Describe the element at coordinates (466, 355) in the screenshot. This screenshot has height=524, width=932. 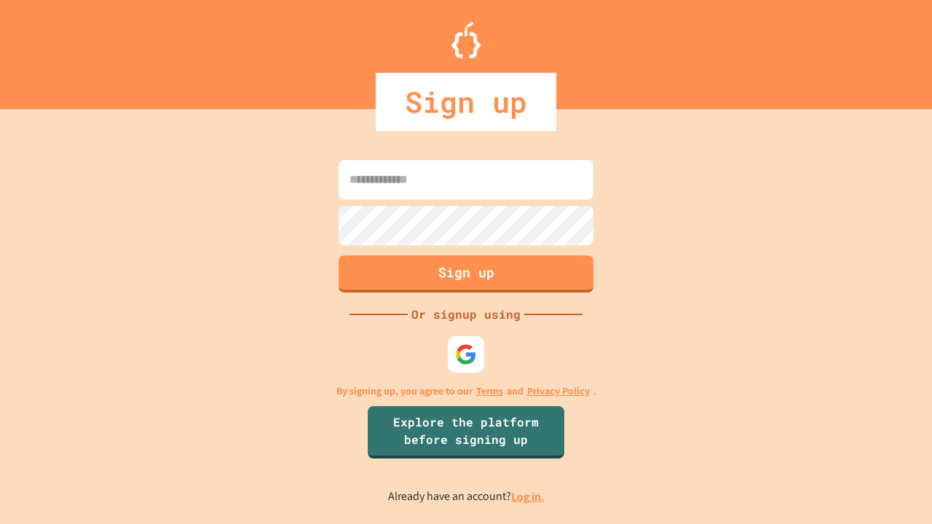
I see `img: google-icon.svg` at that location.